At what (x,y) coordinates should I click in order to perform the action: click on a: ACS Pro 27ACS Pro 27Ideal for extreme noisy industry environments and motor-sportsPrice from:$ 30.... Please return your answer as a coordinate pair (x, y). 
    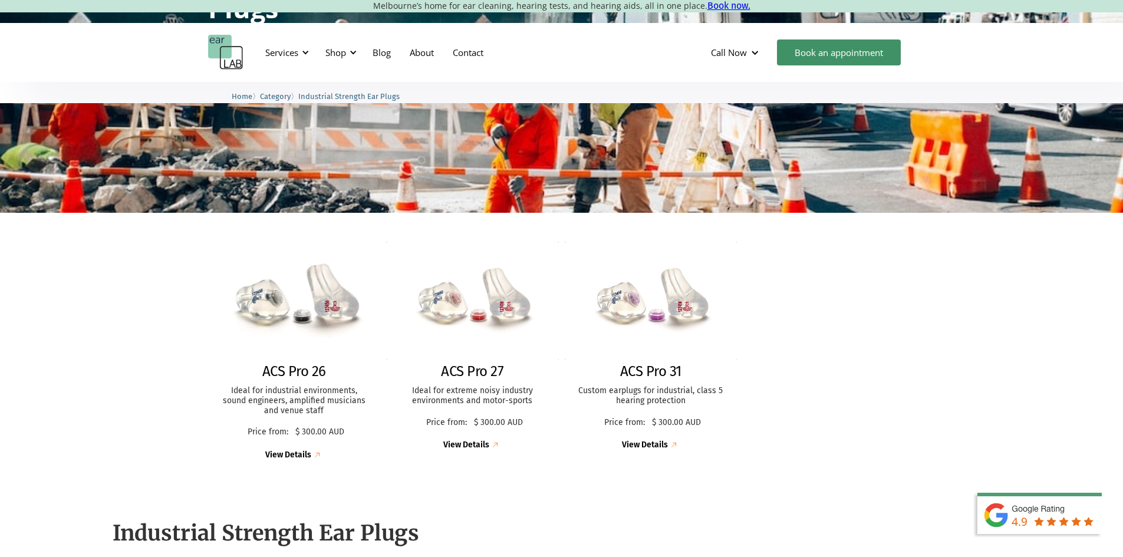
    Looking at the image, I should click on (472, 346).